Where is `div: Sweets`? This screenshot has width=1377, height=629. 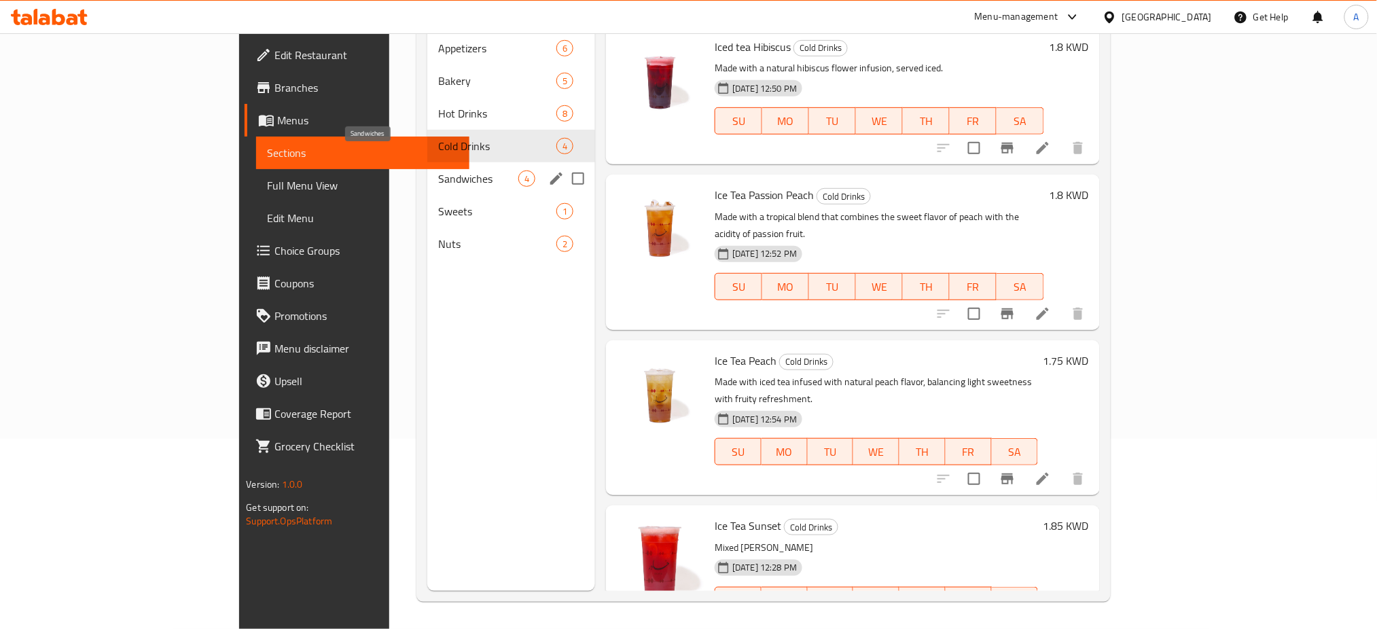 div: Sweets is located at coordinates (497, 211).